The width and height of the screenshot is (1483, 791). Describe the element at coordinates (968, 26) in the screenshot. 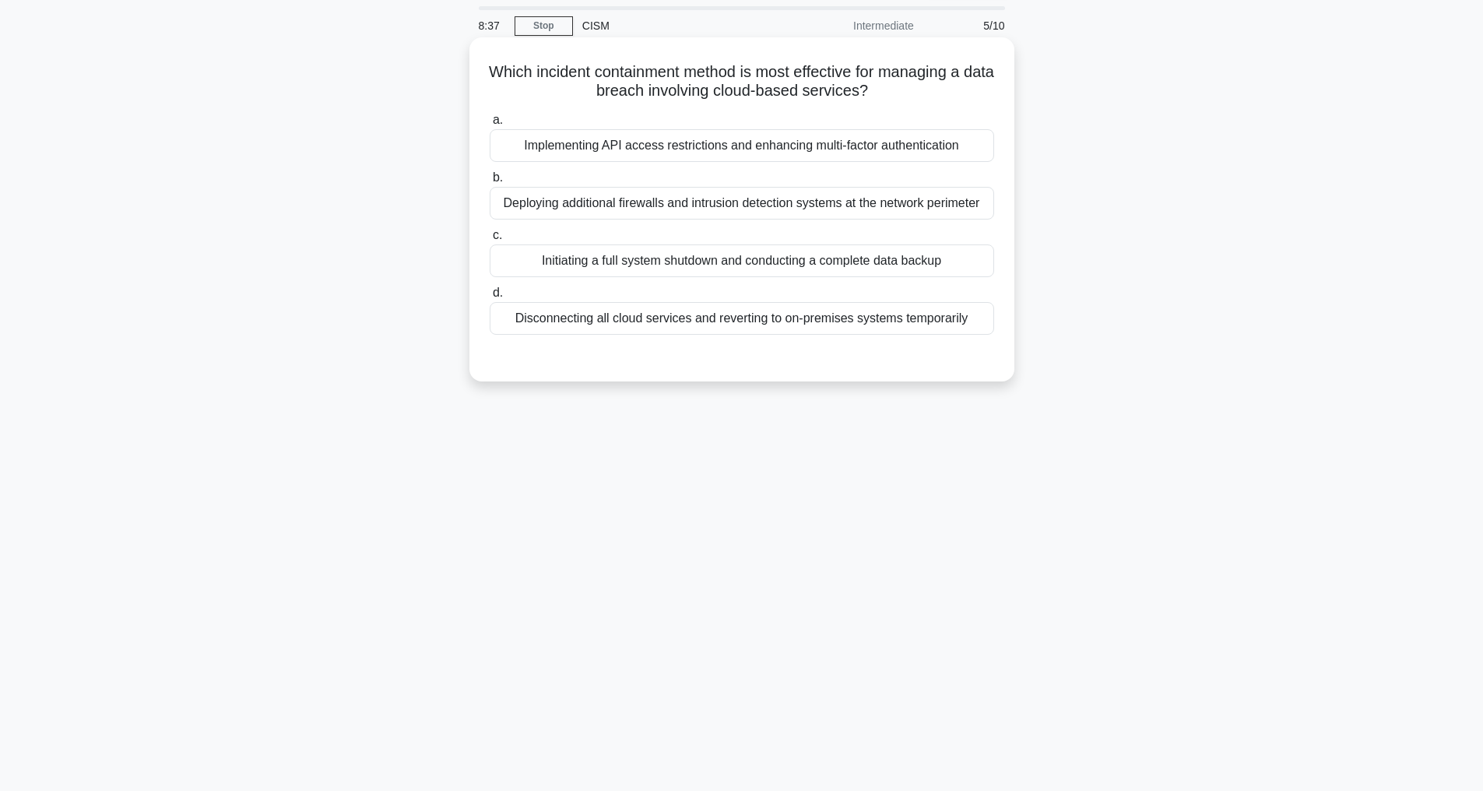

I see `div: 5/10` at that location.